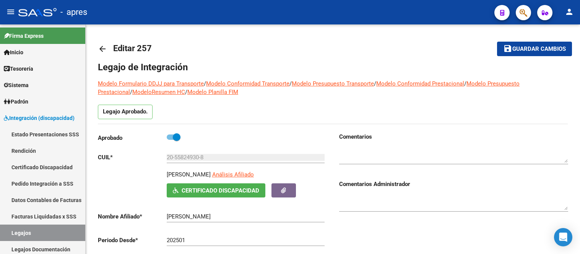 This screenshot has width=580, height=254. What do you see at coordinates (74, 12) in the screenshot?
I see `span: - apres` at bounding box center [74, 12].